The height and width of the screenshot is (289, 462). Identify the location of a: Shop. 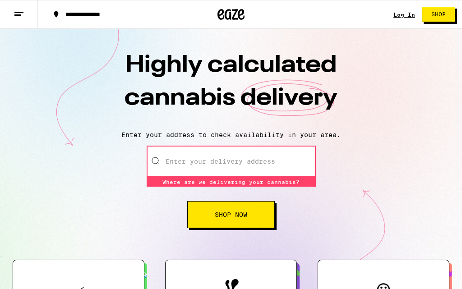
(439, 14).